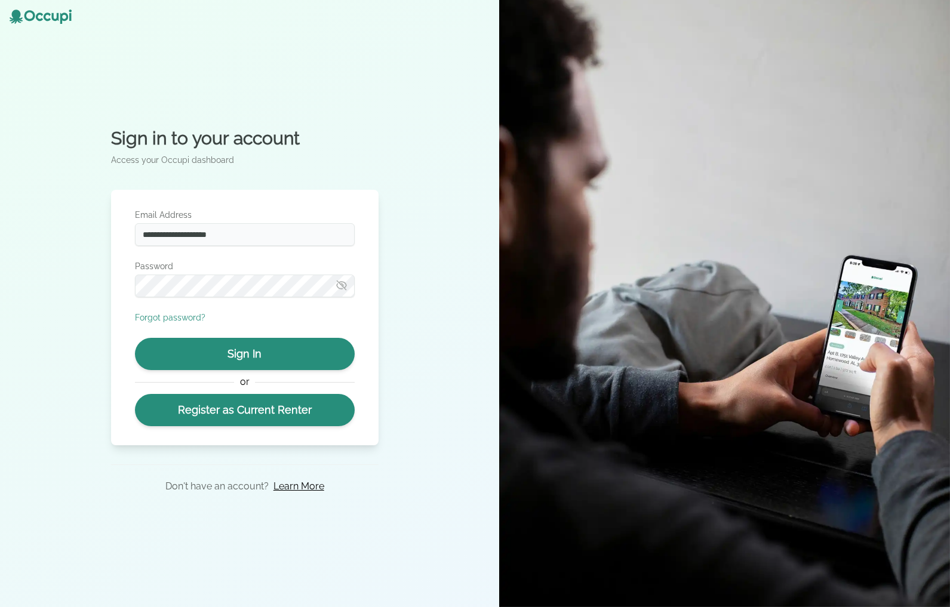 Image resolution: width=950 pixels, height=607 pixels. What do you see at coordinates (245, 266) in the screenshot?
I see `label: Password` at bounding box center [245, 266].